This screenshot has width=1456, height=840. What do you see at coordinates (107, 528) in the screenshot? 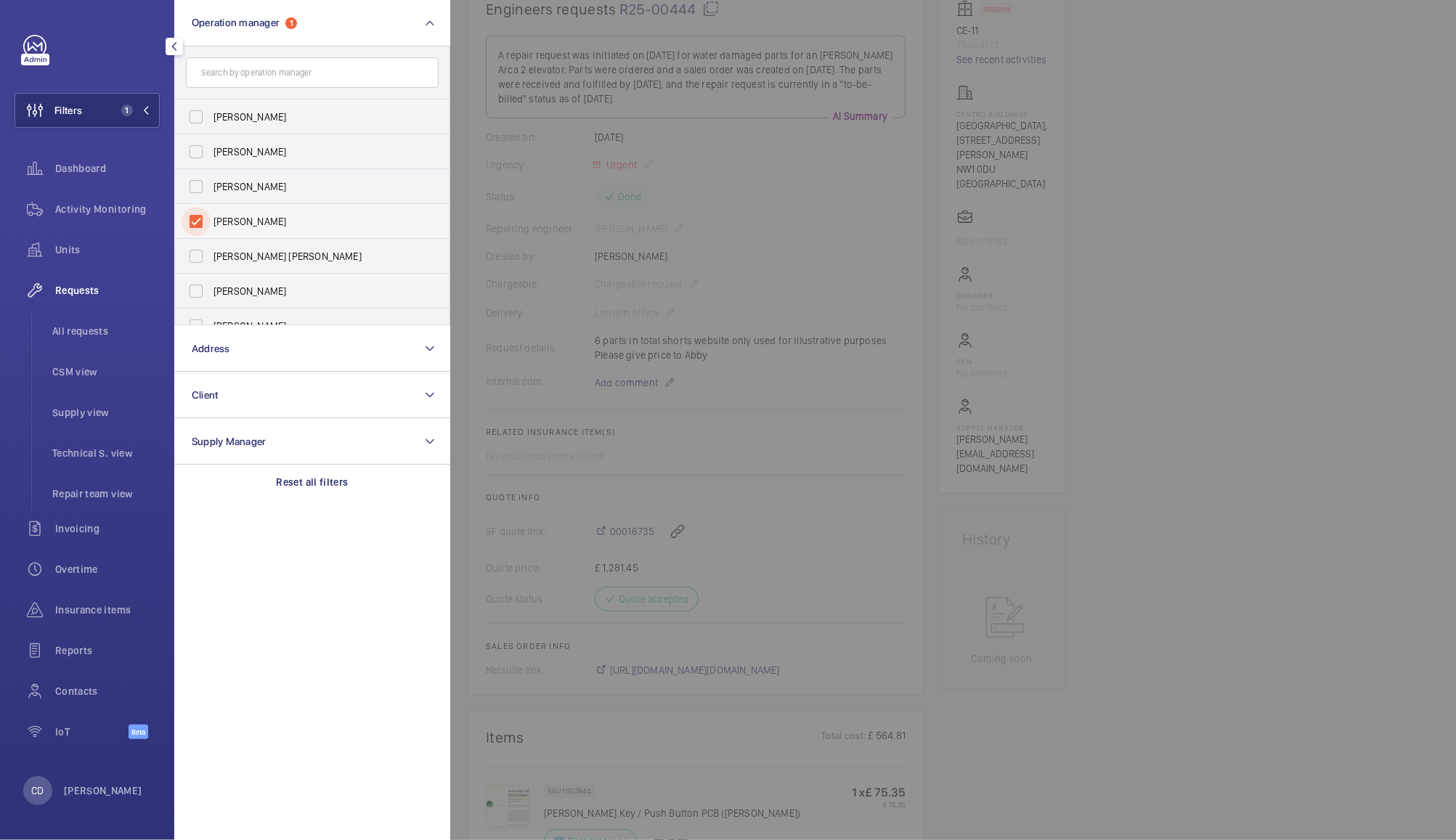
I see `span: Invoicing` at bounding box center [107, 528].